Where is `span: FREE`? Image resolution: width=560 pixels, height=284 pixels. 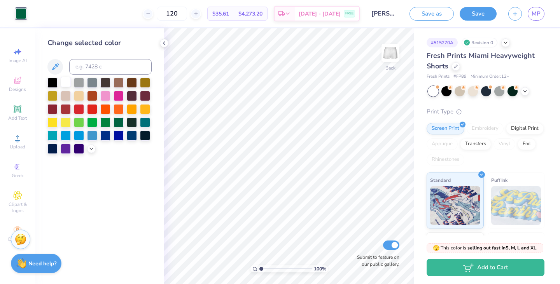
span: FREE is located at coordinates (349, 14).